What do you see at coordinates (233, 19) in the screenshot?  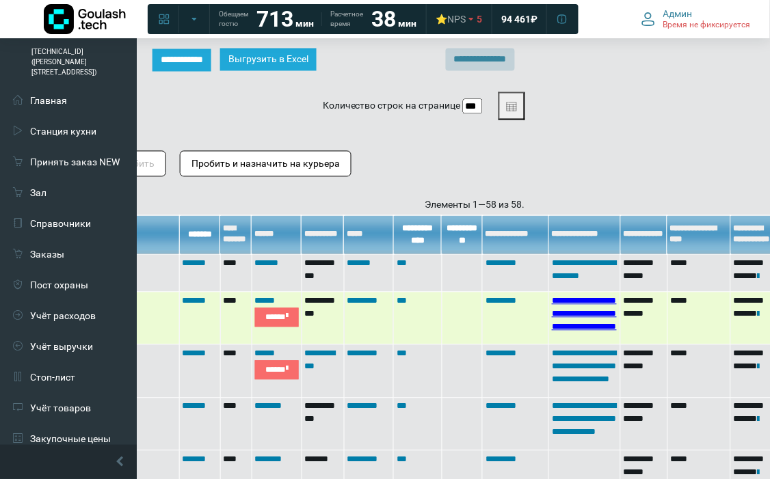 I see `span: Обещаем гостю` at bounding box center [233, 19].